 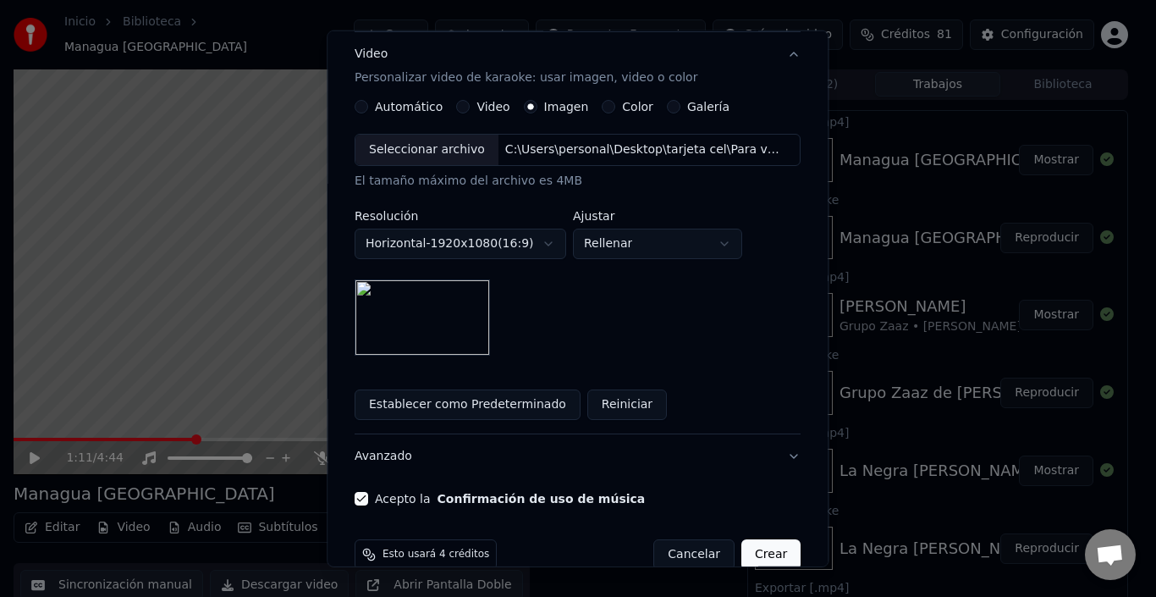 What do you see at coordinates (493, 107) in the screenshot?
I see `label: Video` at bounding box center [493, 107].